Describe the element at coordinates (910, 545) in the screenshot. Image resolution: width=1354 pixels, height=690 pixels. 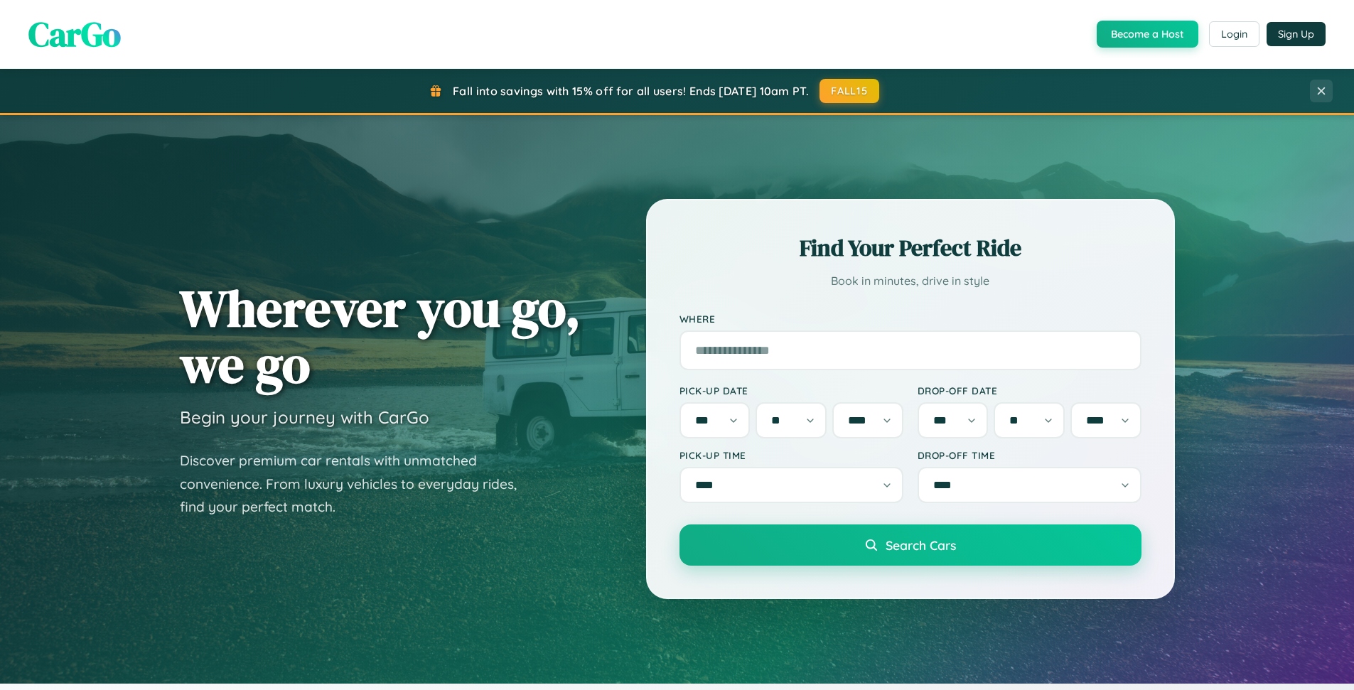
I see `button: Search Cars` at that location.